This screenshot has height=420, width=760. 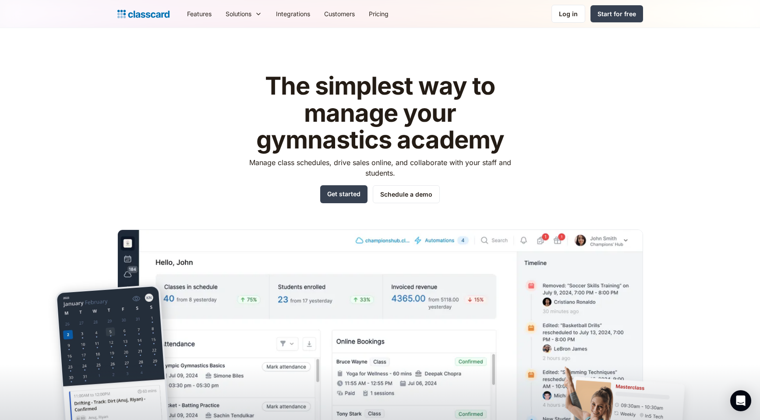 I want to click on p: Manage class schedules, drive sales online, and collaborate with your staff and students., so click(x=380, y=168).